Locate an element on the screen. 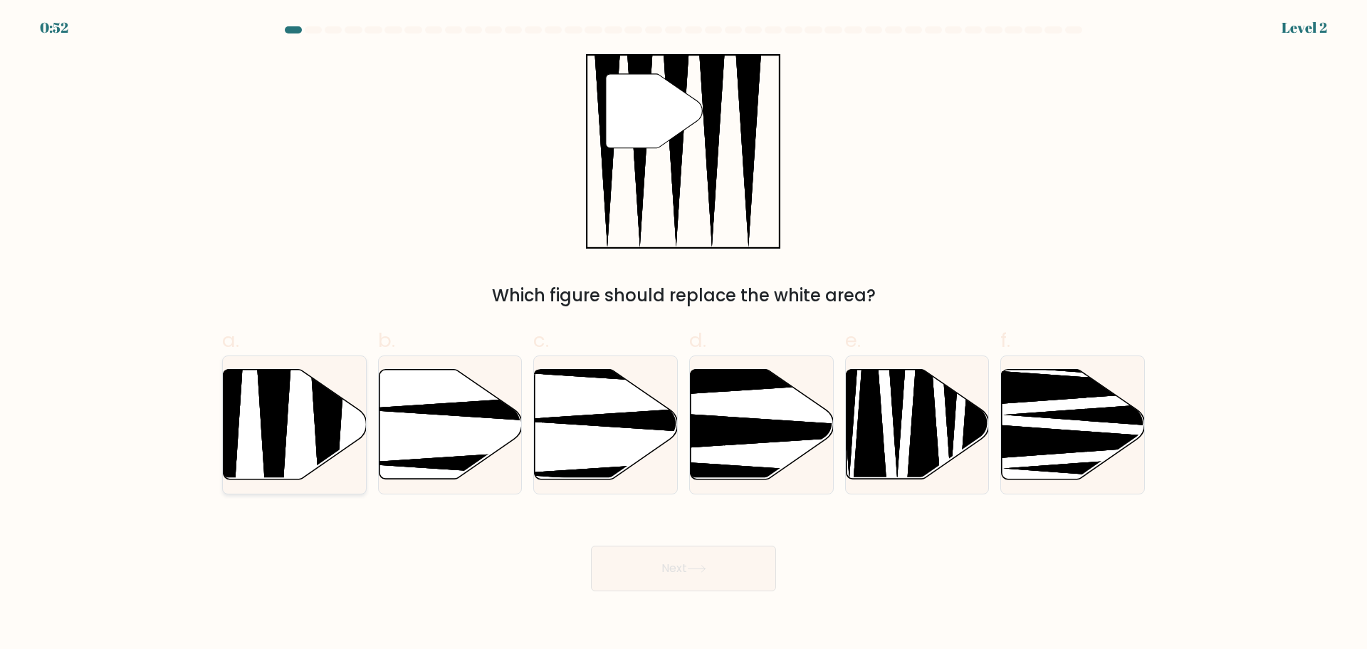  button: Next is located at coordinates (684, 568).